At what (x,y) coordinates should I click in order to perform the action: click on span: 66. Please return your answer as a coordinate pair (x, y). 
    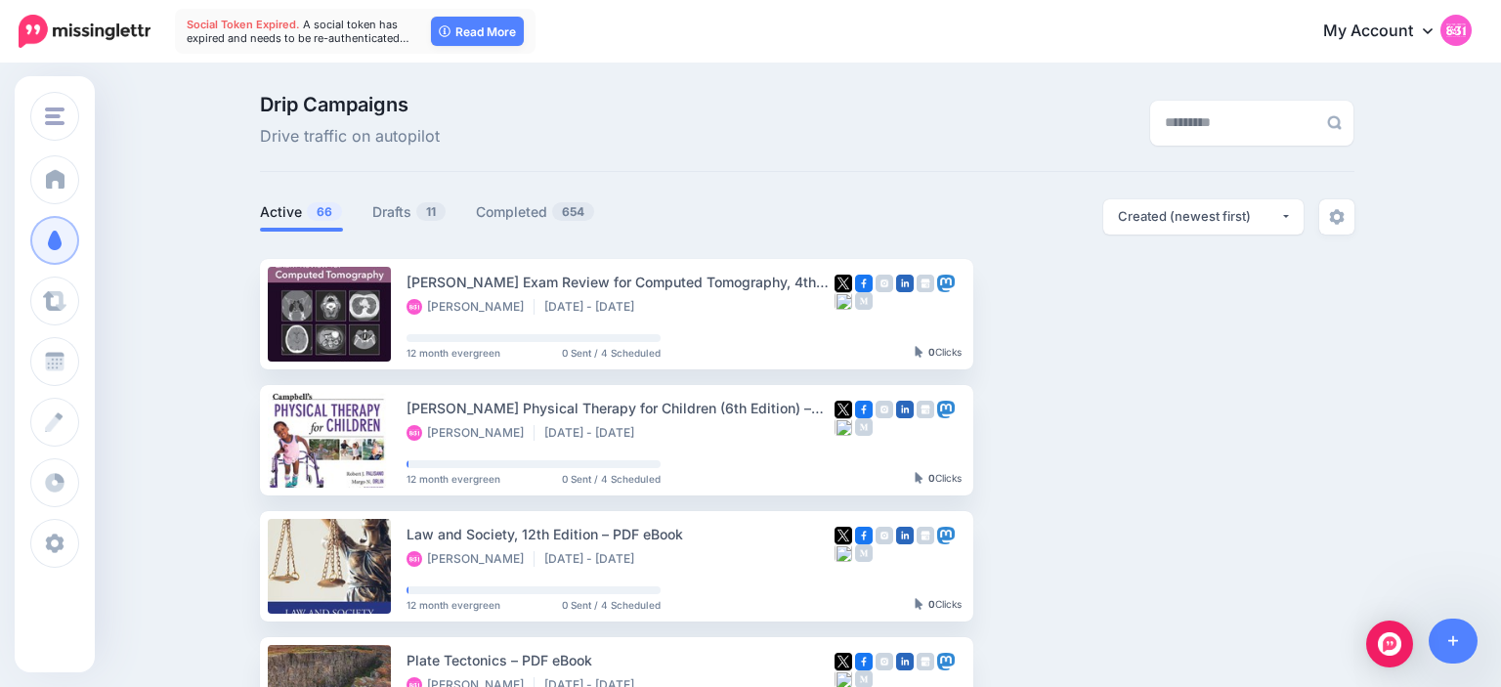
    Looking at the image, I should click on (324, 211).